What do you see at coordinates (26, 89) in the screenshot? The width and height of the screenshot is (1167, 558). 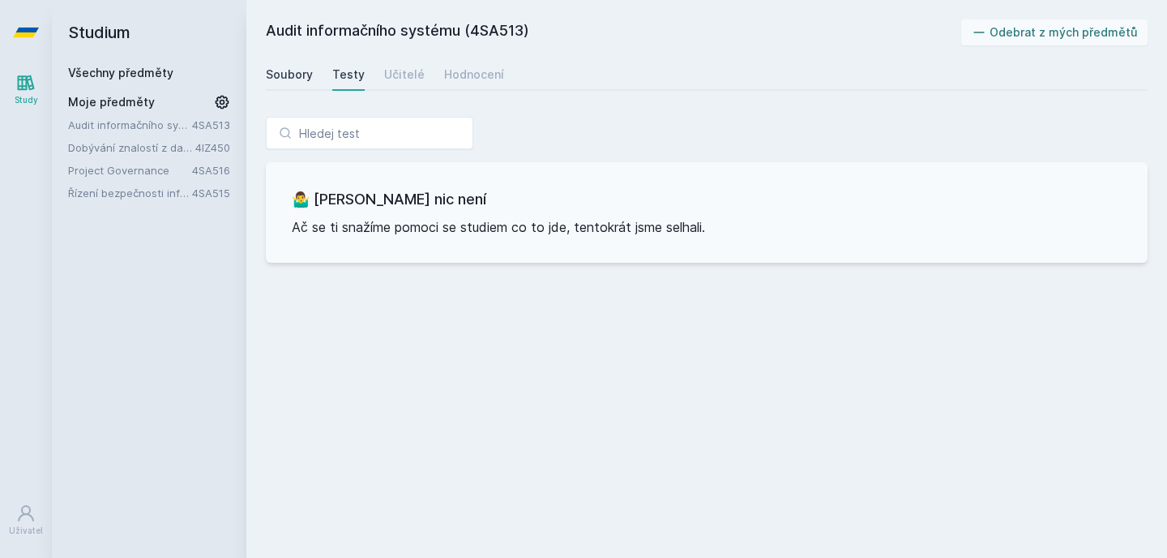 I see `a: Study` at bounding box center [26, 89].